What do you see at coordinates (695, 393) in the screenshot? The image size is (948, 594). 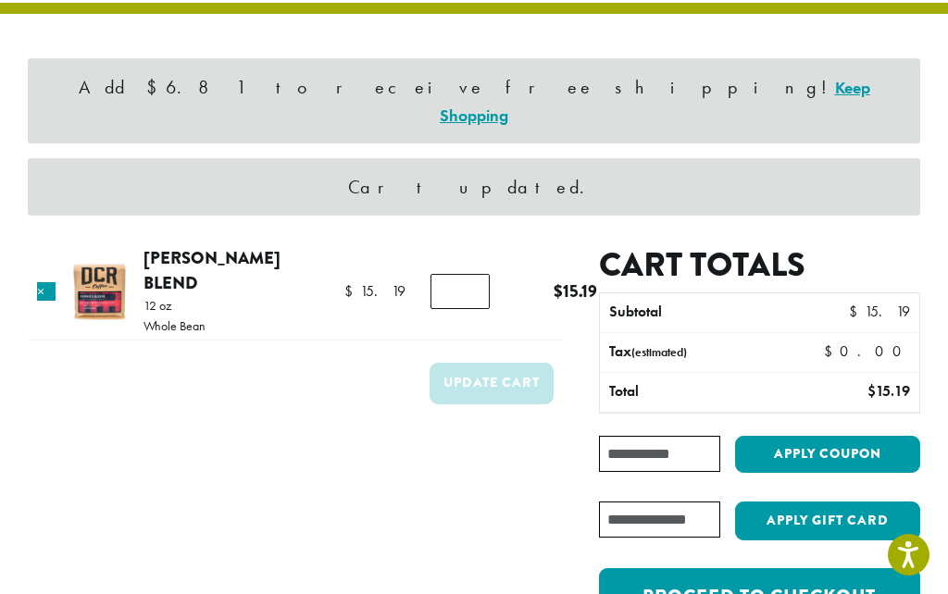 I see `th: Total` at bounding box center [695, 393].